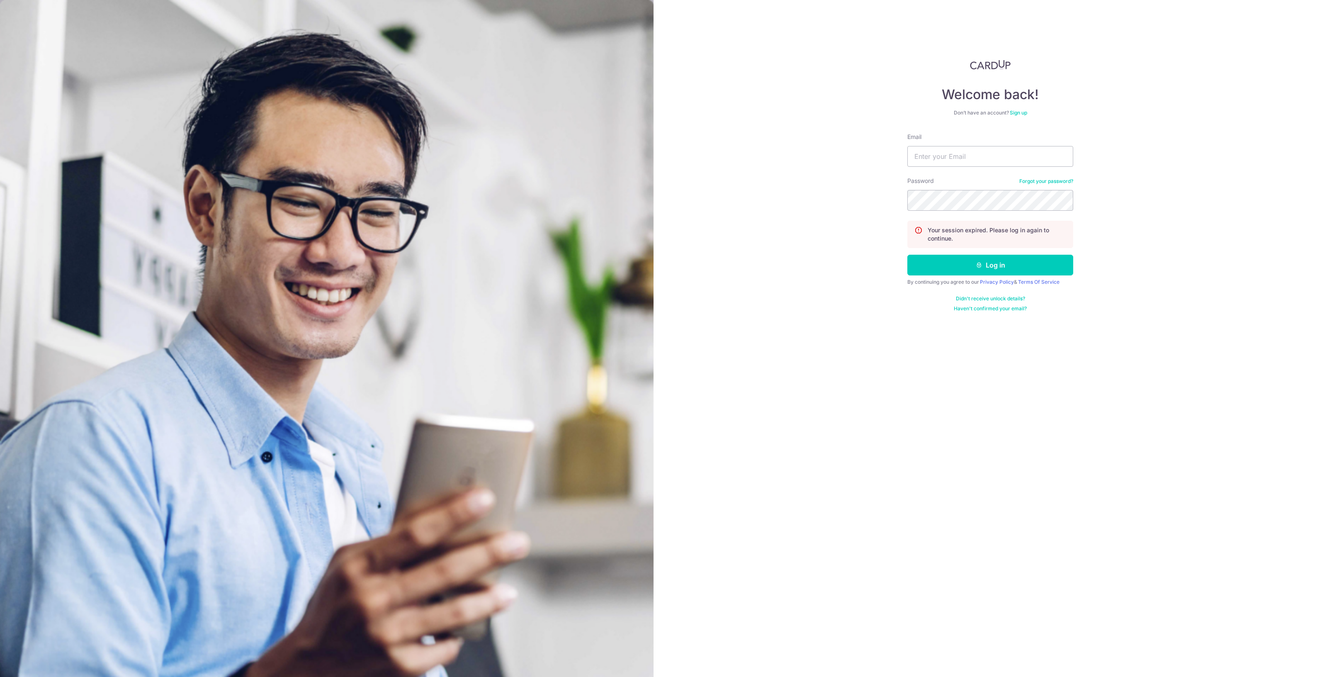 This screenshot has height=677, width=1327. I want to click on a: Privacy Policy, so click(997, 282).